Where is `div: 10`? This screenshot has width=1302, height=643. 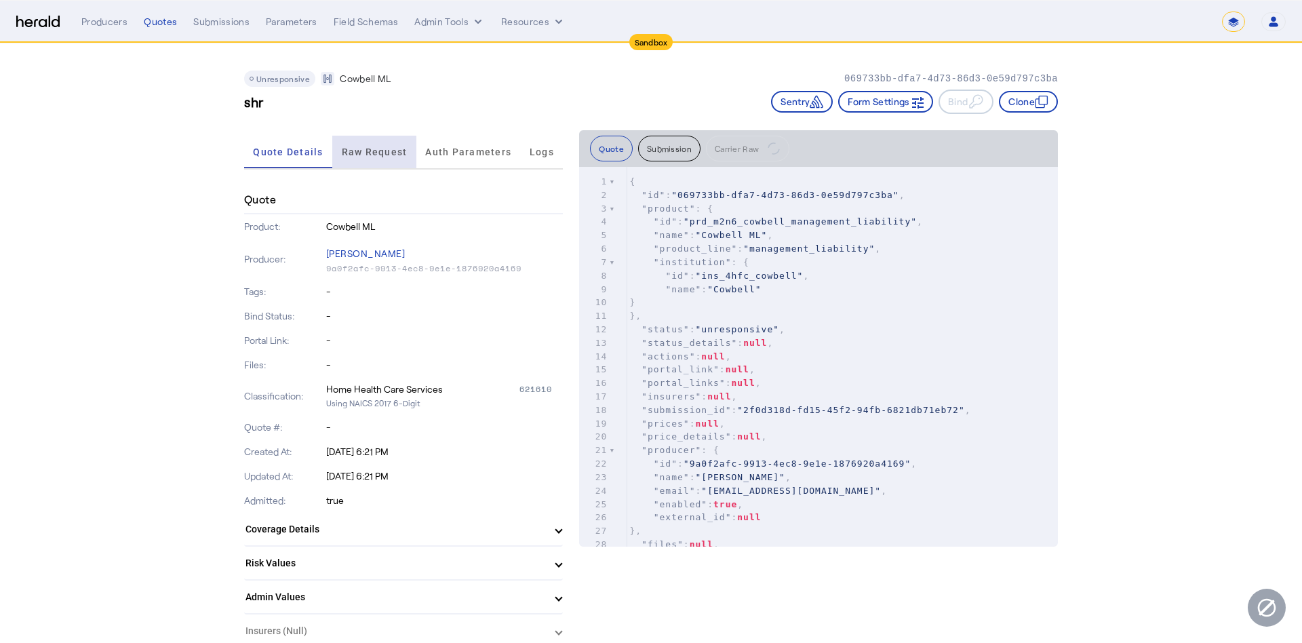
div: 10 is located at coordinates (594, 302).